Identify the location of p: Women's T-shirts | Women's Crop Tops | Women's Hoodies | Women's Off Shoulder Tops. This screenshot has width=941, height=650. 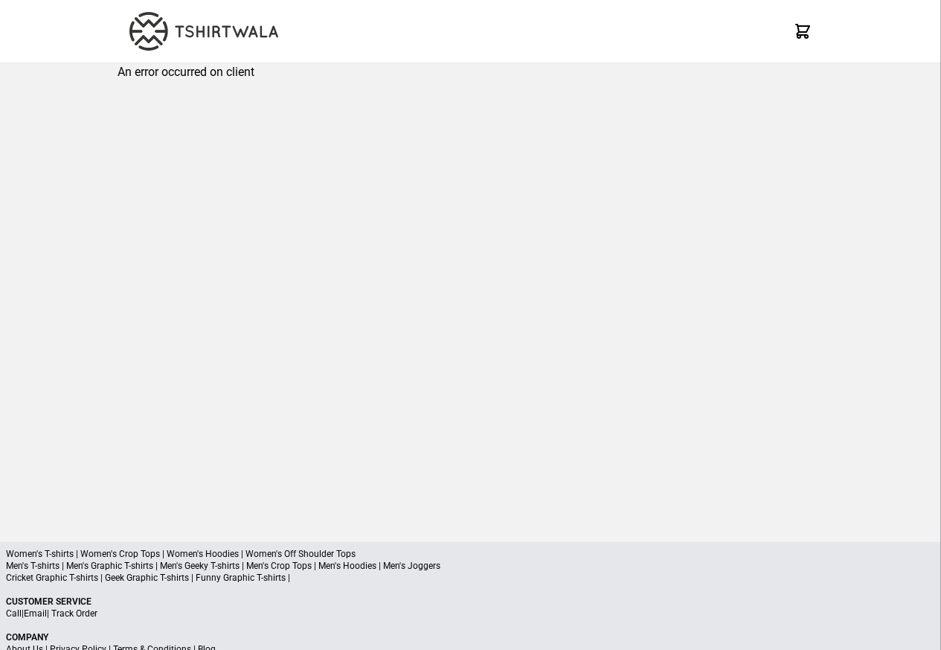
(470, 554).